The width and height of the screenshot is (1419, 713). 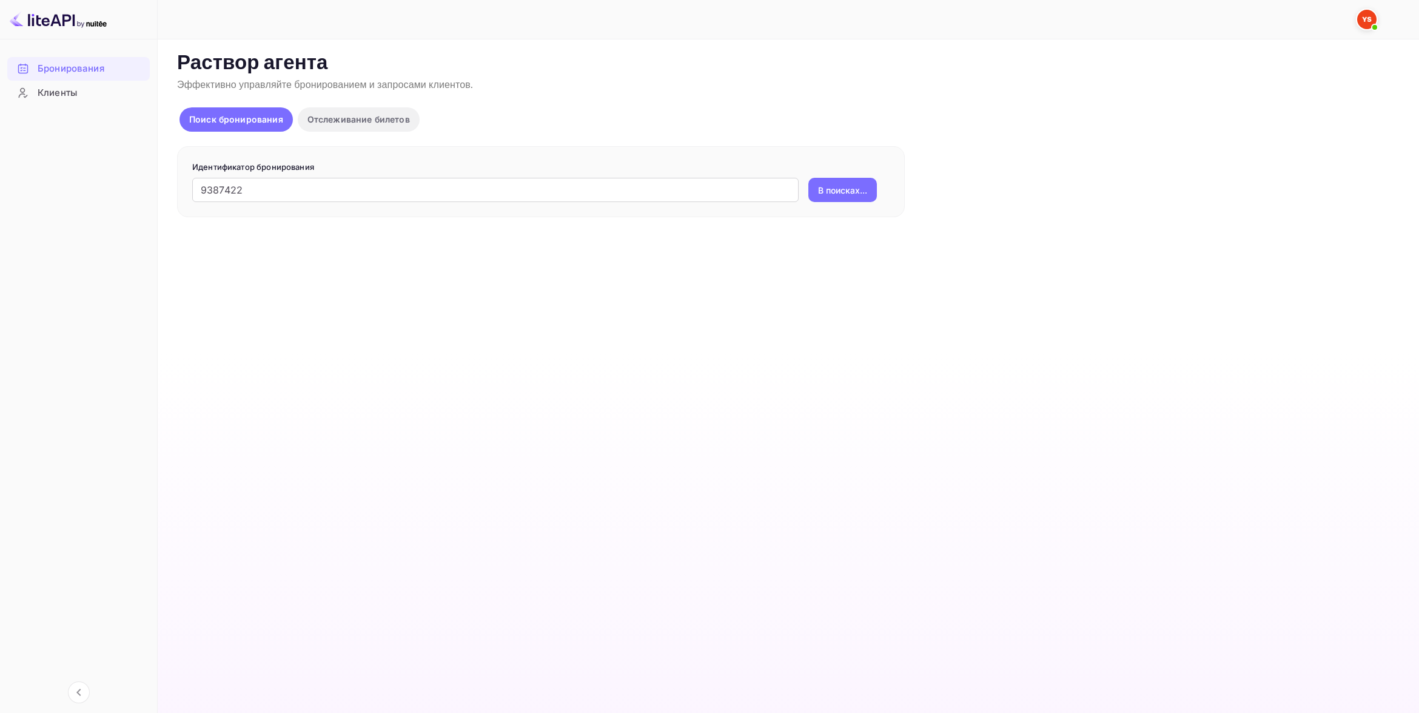 What do you see at coordinates (325, 85) in the screenshot?
I see `span: Эффективно управляйте бронированием и запросами клиентов.` at bounding box center [325, 85].